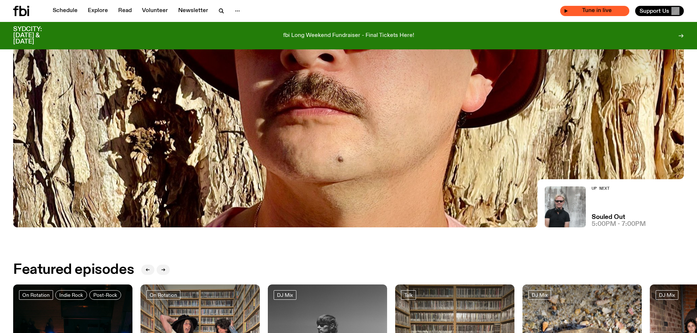 The height and width of the screenshot is (333, 697). I want to click on a: Read, so click(125, 11).